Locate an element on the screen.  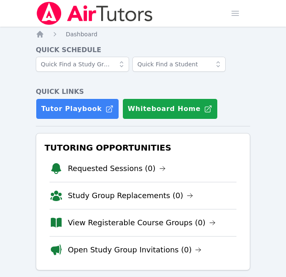
a: Requested Sessions (0) is located at coordinates (117, 168).